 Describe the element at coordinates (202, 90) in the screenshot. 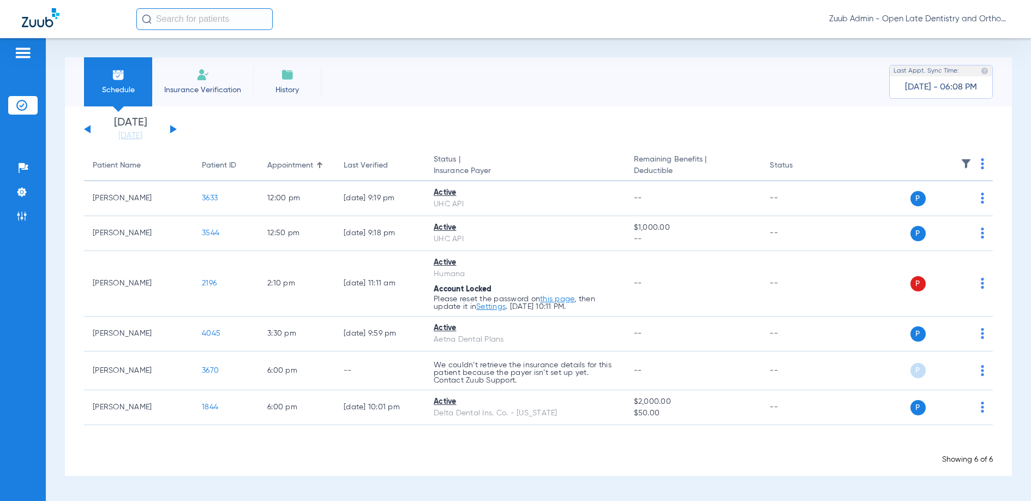

I see `span: Insurance Verification` at that location.